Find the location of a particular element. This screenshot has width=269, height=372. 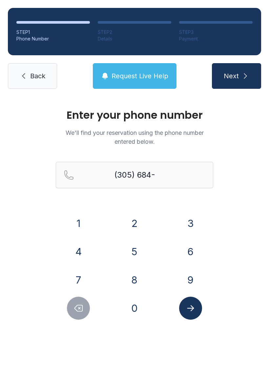

span: Next is located at coordinates (232, 76).